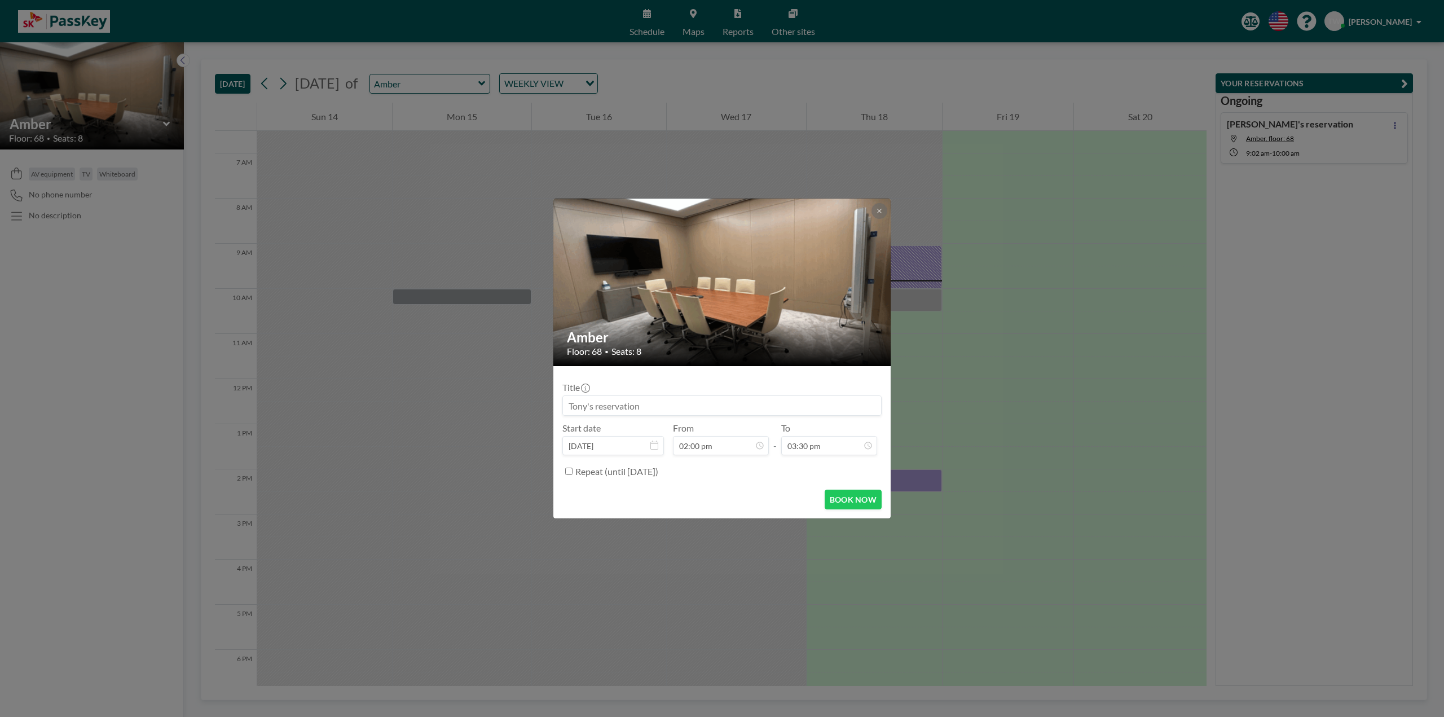  I want to click on label: To, so click(786, 428).